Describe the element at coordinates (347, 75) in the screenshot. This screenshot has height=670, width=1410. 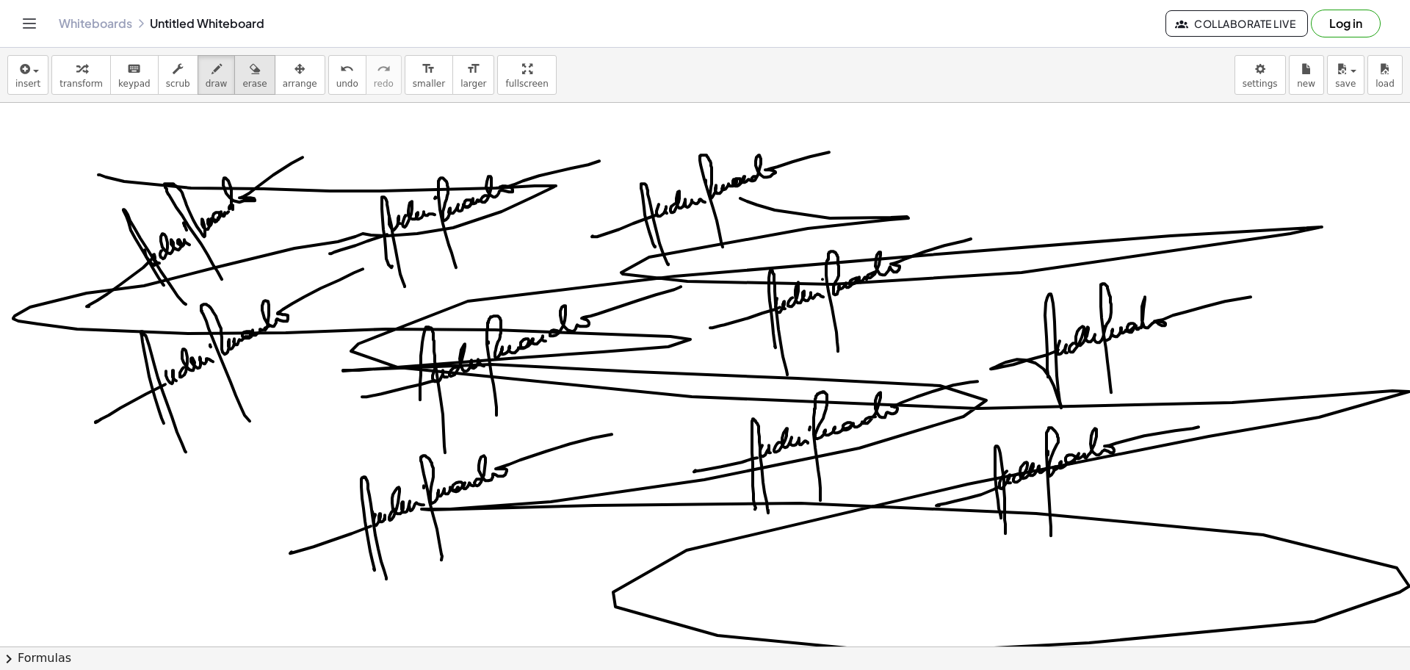
I see `button: undoundo` at that location.